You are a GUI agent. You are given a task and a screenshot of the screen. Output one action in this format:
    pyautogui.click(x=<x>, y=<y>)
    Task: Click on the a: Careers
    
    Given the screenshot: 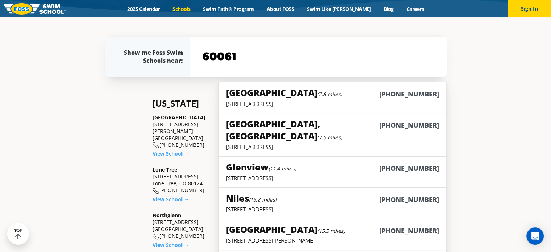 What is the action you would take?
    pyautogui.click(x=414, y=9)
    